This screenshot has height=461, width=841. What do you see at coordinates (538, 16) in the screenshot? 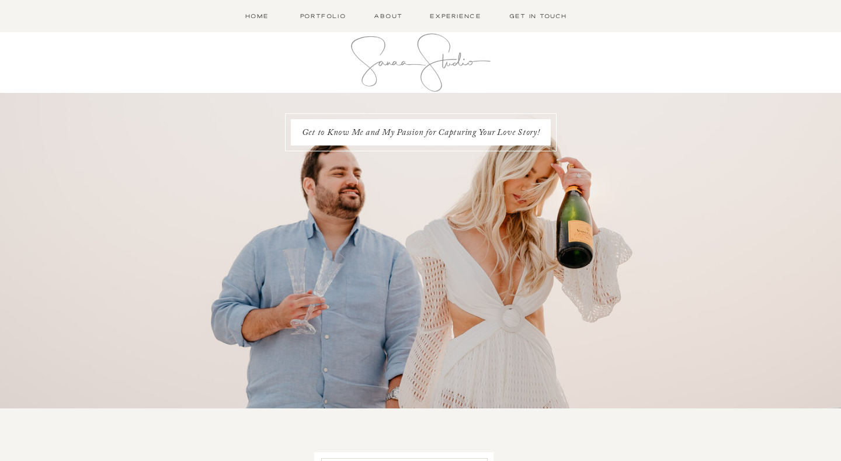
I see `a: Get in Touch` at bounding box center [538, 16].